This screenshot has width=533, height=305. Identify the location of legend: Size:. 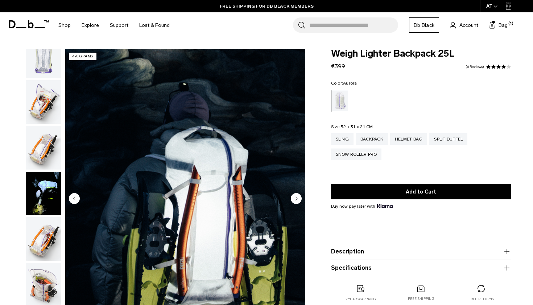
(352, 127).